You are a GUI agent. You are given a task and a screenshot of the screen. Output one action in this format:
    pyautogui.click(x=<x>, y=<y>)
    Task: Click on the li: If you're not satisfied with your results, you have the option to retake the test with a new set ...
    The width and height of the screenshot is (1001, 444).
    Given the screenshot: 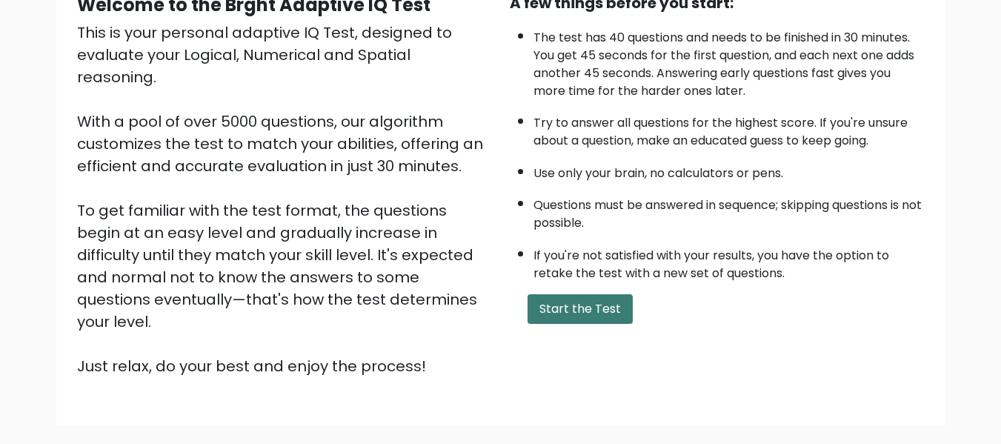 What is the action you would take?
    pyautogui.click(x=729, y=261)
    